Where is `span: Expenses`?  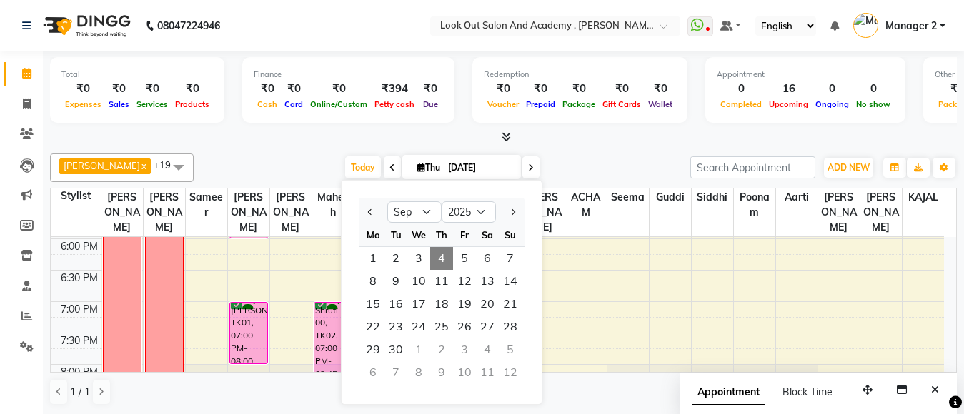 span: Expenses is located at coordinates (83, 104).